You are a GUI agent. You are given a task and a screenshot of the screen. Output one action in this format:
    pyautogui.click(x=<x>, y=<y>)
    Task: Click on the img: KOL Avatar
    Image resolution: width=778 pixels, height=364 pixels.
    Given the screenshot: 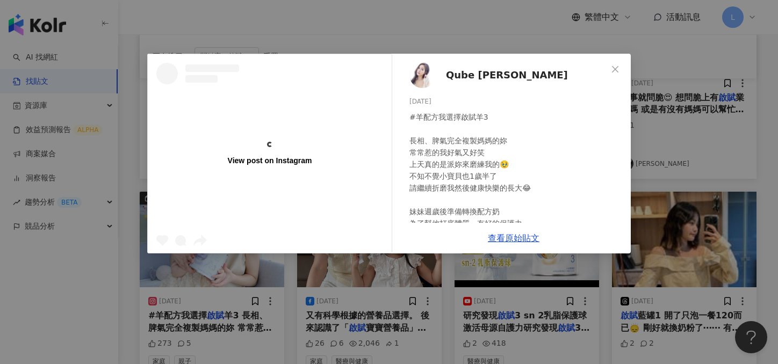 What is the action you would take?
    pyautogui.click(x=422, y=75)
    